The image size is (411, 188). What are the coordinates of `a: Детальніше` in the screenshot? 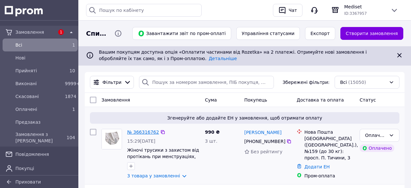 It's located at (223, 58).